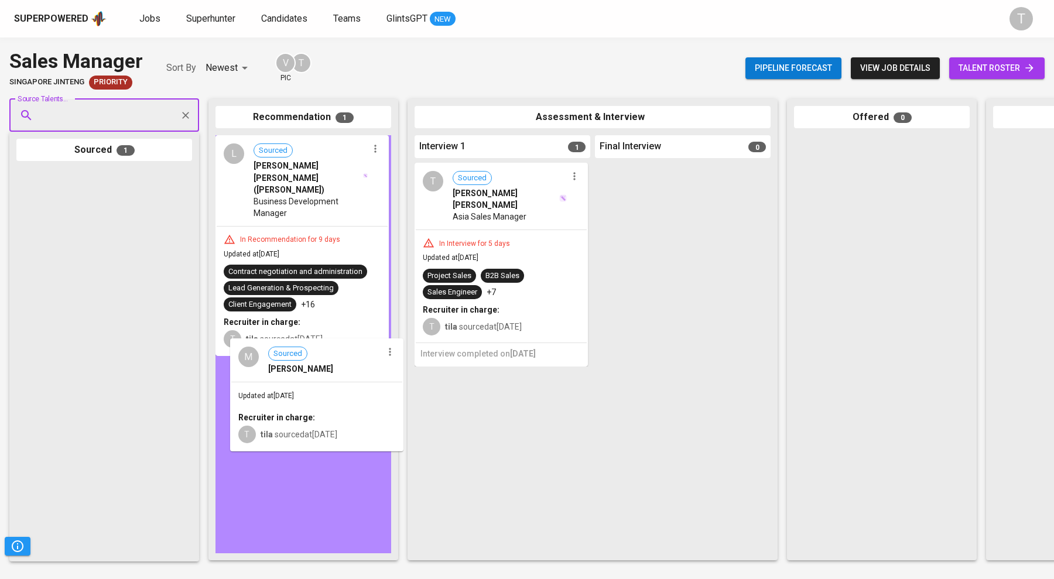  What do you see at coordinates (347, 18) in the screenshot?
I see `span: Teams` at bounding box center [347, 18].